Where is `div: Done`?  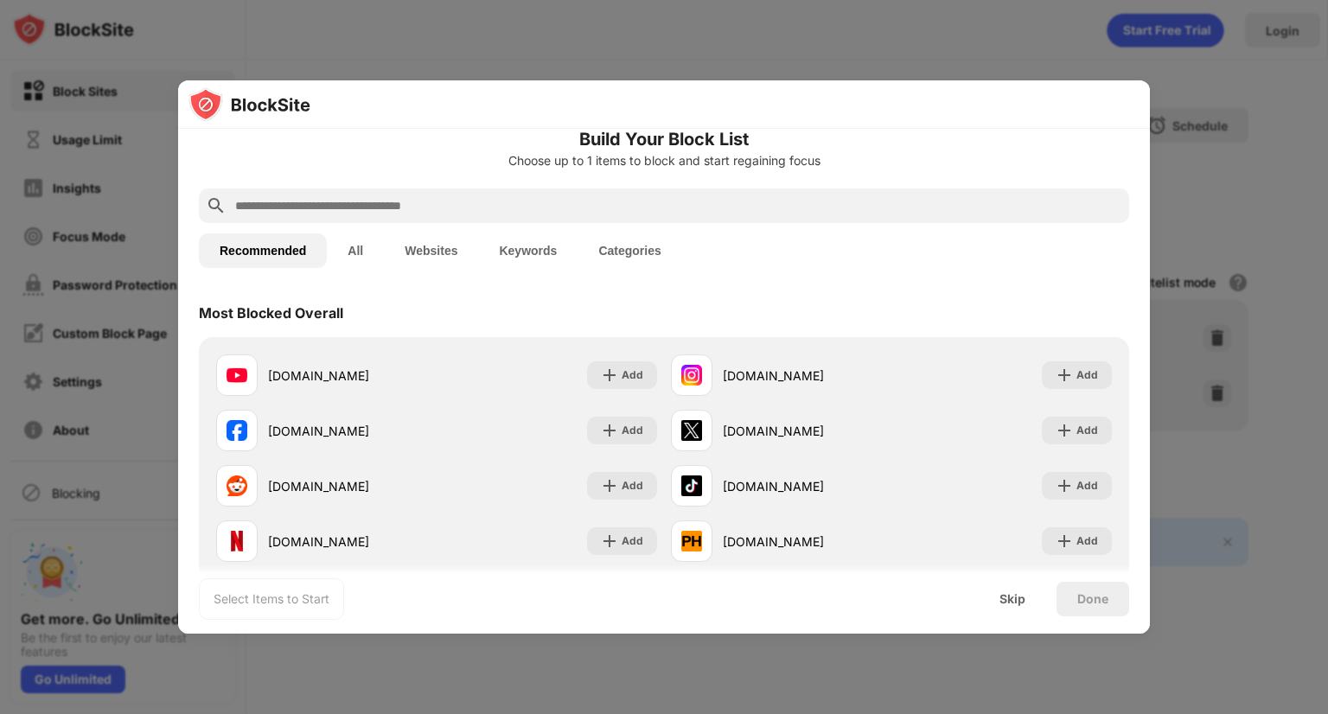 div: Done is located at coordinates (1093, 599).